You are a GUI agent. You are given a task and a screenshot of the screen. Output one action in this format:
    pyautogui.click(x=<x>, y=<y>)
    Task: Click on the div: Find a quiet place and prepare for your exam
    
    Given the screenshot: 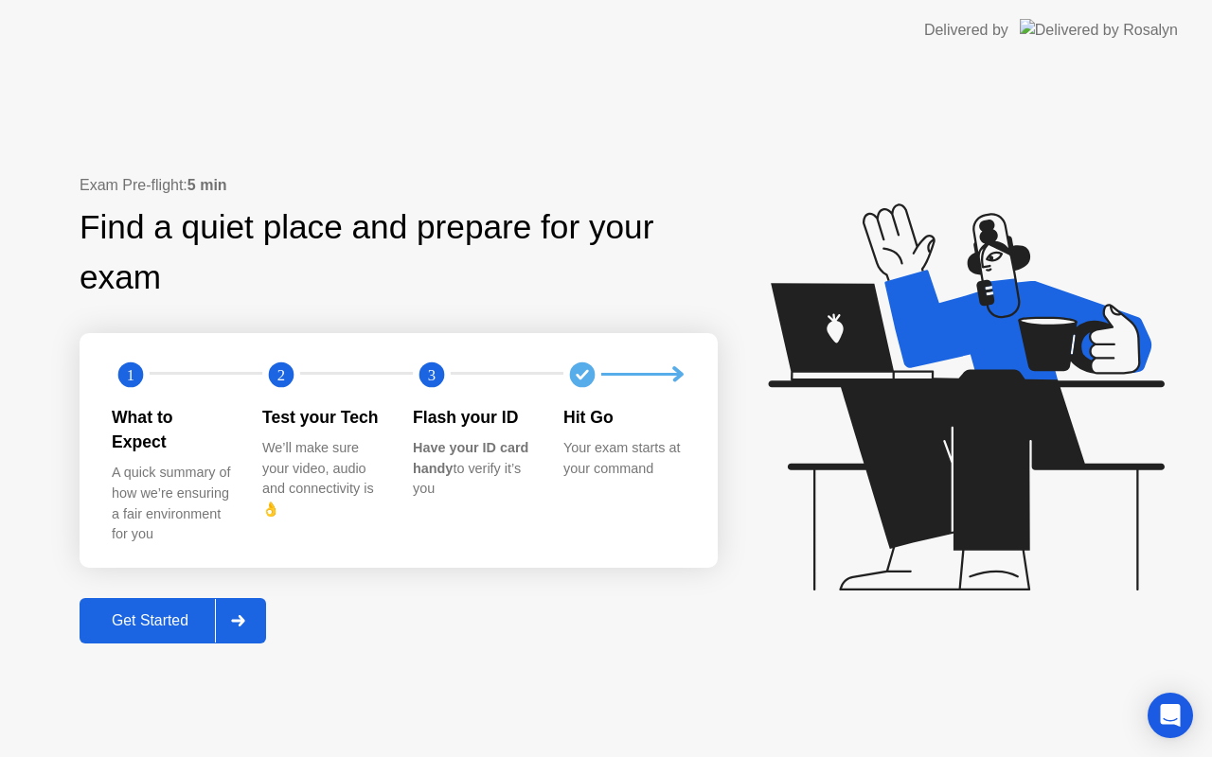 What is the action you would take?
    pyautogui.click(x=398, y=253)
    